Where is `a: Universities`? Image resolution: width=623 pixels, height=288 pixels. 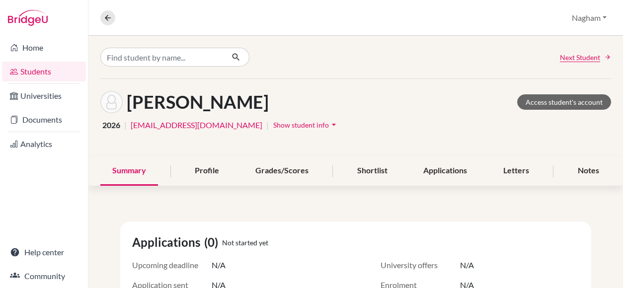 a: Universities is located at coordinates (44, 96).